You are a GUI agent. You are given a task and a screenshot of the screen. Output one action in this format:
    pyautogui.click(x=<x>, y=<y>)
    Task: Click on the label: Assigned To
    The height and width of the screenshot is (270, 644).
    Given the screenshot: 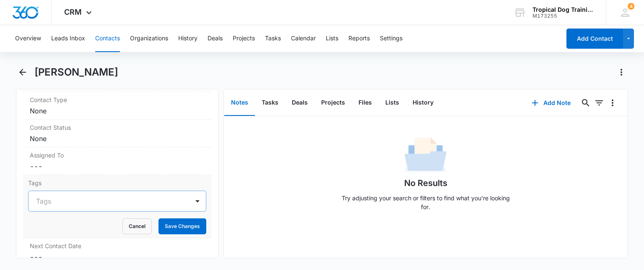 What is the action you would take?
    pyautogui.click(x=117, y=155)
    